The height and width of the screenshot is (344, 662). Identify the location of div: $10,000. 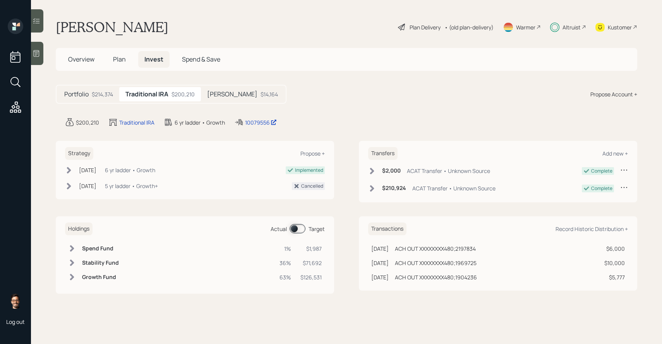
(615, 263).